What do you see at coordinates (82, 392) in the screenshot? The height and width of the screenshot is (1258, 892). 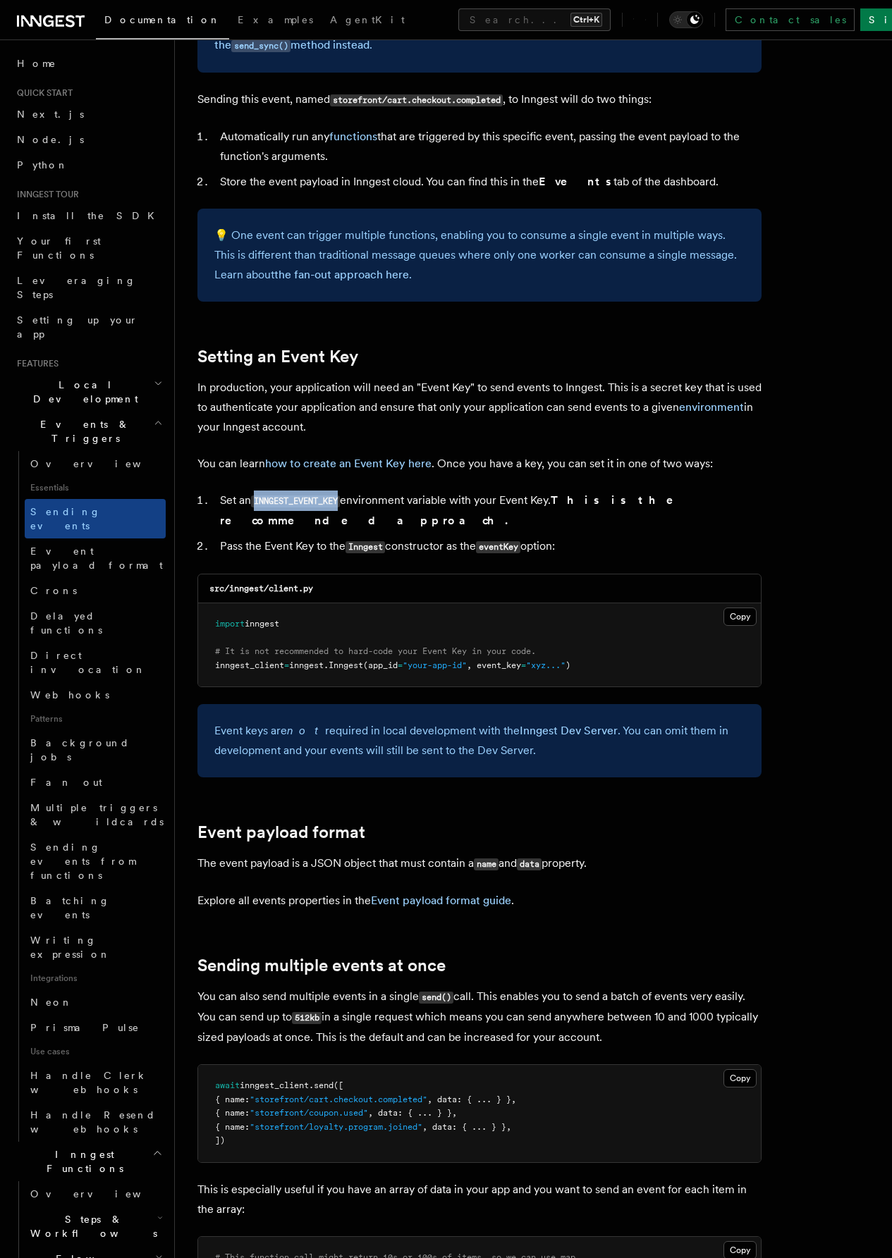 I see `span: Local Development` at bounding box center [82, 392].